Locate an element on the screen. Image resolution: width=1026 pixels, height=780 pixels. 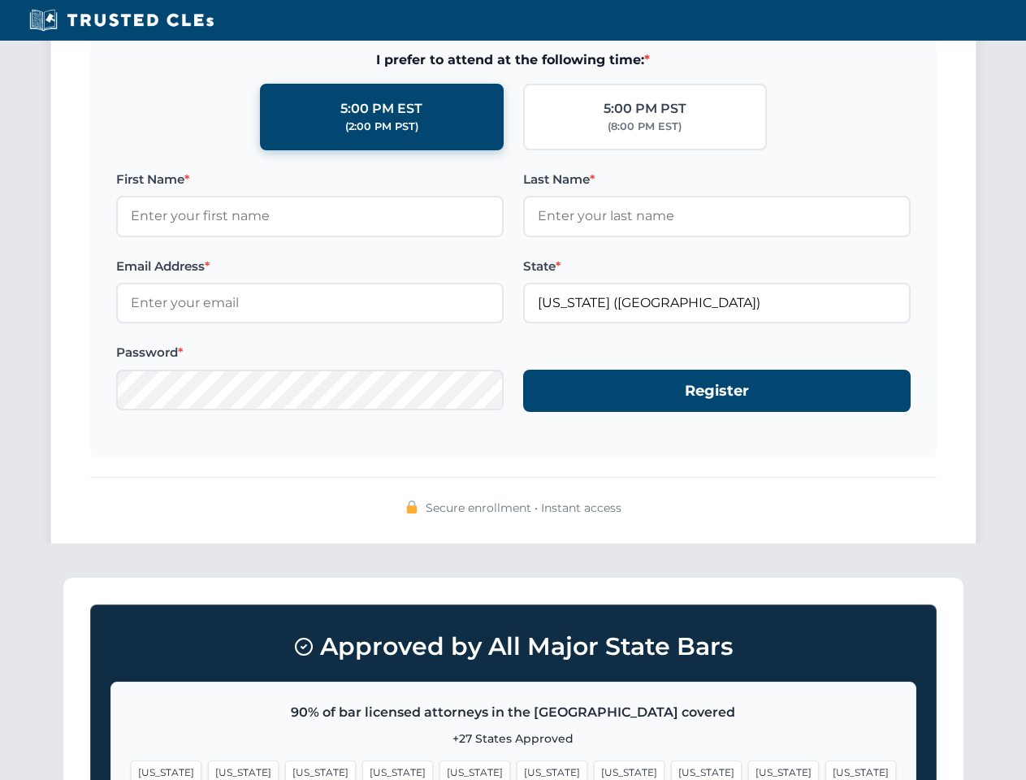
label: Email Address is located at coordinates (309, 266).